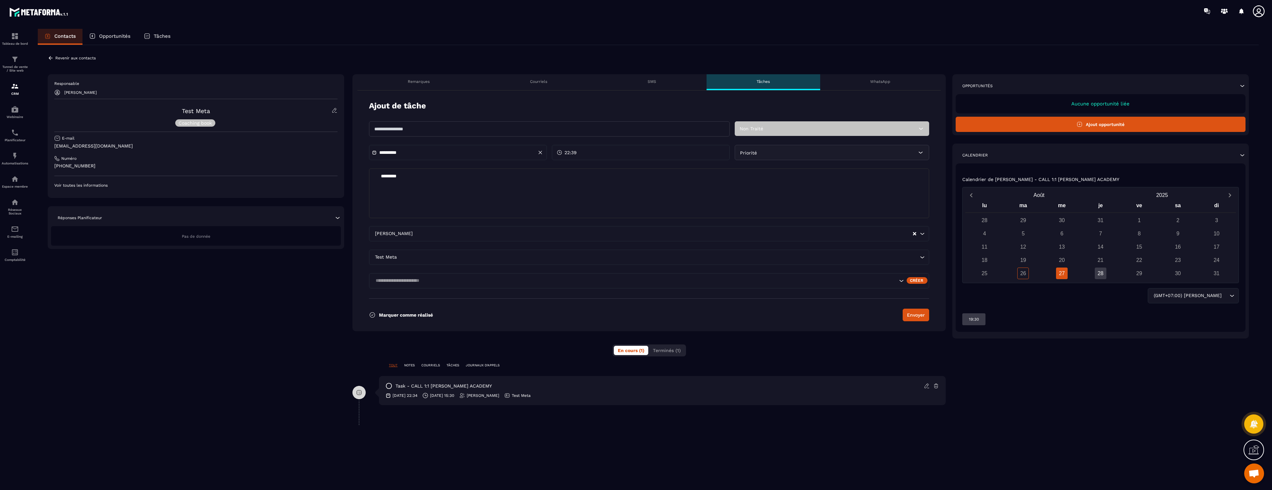 The height and width of the screenshot is (490, 1272). What do you see at coordinates (1217, 220) in the screenshot?
I see `div: 3` at bounding box center [1217, 220].